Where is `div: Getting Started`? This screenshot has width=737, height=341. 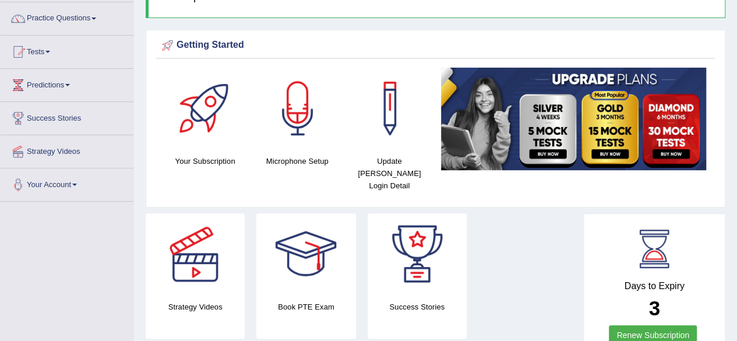
div: Getting Started is located at coordinates (435, 45).